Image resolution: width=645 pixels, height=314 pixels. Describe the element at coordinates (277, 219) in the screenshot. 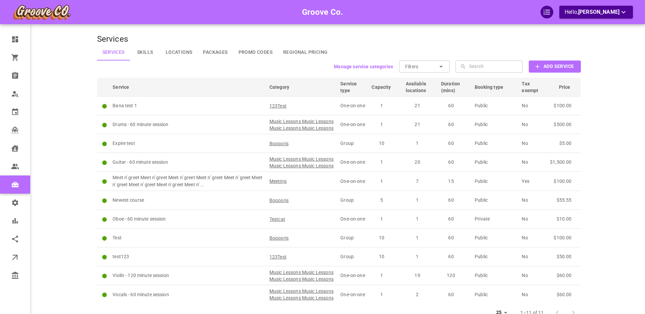

I see `span: Testcat` at that location.